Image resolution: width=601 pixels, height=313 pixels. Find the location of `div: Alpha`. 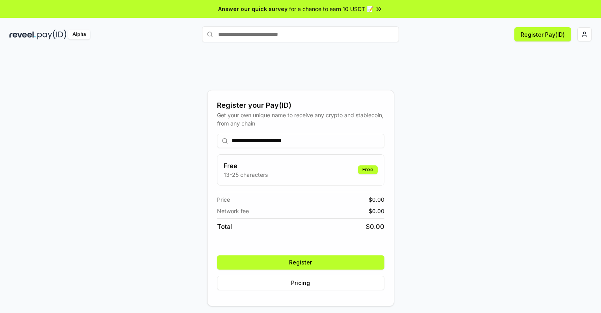

div: Alpha is located at coordinates (79, 34).